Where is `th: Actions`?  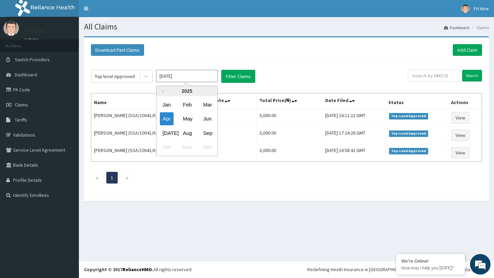
th: Actions is located at coordinates (465, 102).